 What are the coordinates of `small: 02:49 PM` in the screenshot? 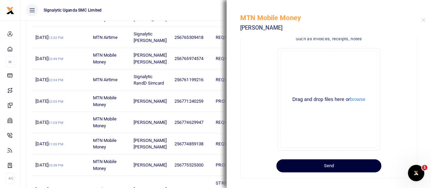 It's located at (56, 59).